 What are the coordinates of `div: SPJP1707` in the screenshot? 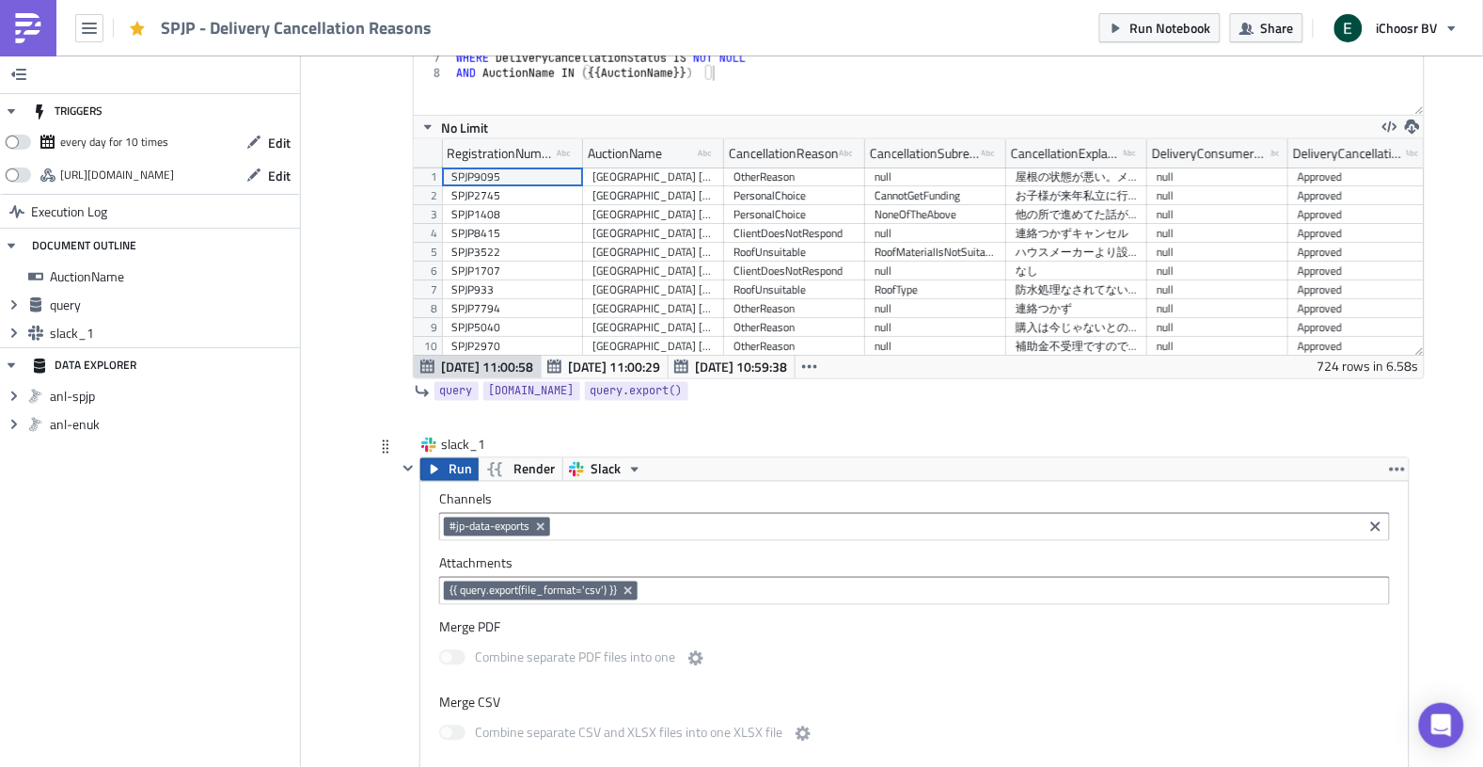 It's located at (513, 271).